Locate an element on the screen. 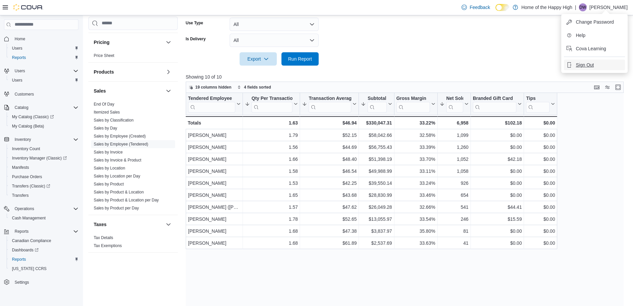 This screenshot has width=633, height=306. span: Sales by Employee (Tendered) is located at coordinates (121, 144).